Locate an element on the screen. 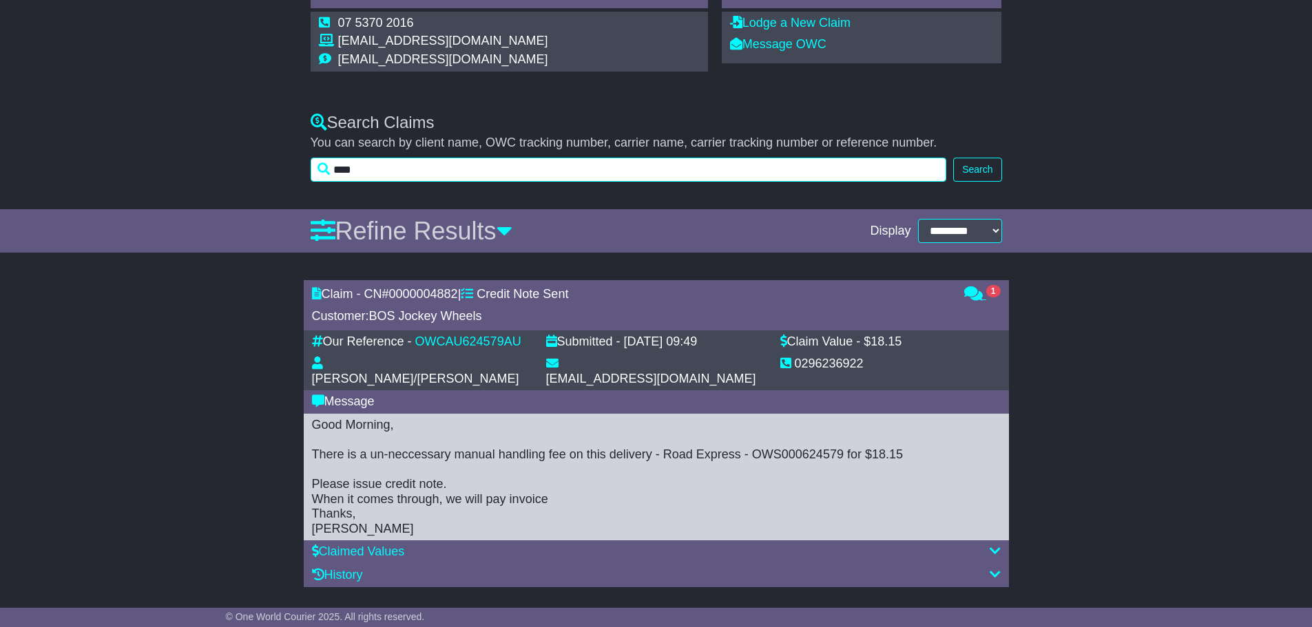 This screenshot has height=627, width=1312. div: Claim Value - is located at coordinates (820, 342).